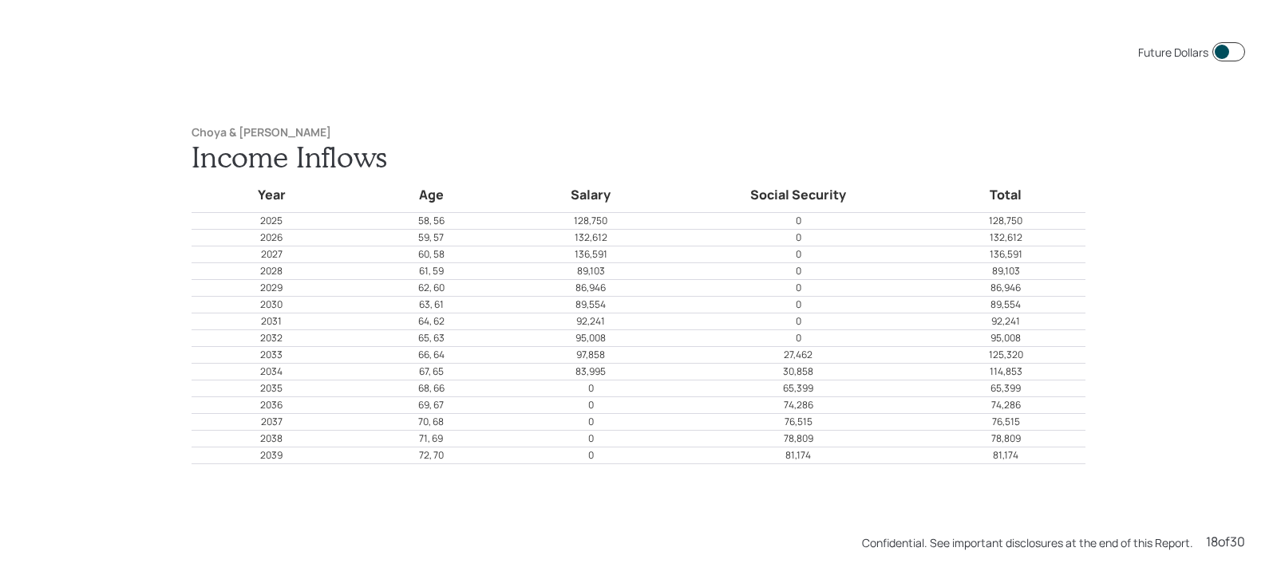  What do you see at coordinates (1173, 52) in the screenshot?
I see `div: Future Dollars` at bounding box center [1173, 52].